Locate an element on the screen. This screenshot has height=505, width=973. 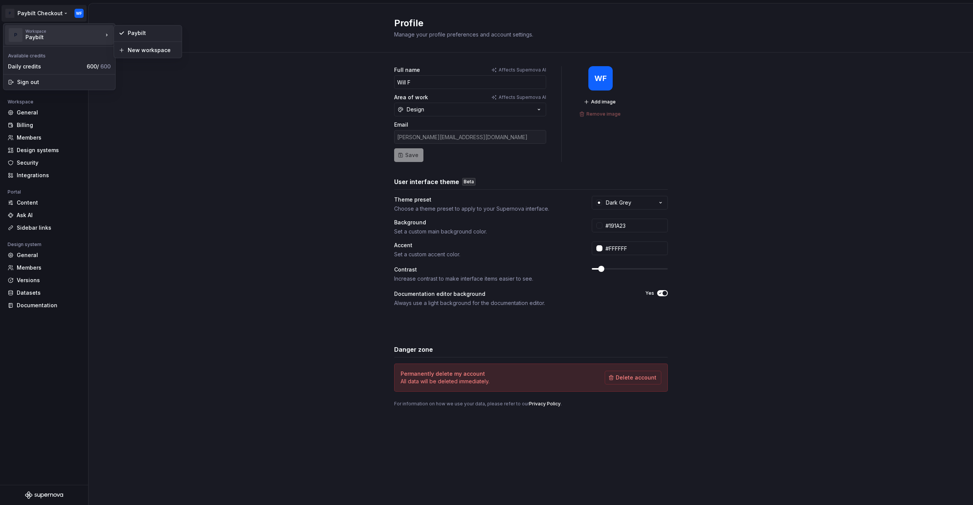
div: New workspace is located at coordinates (152, 50).